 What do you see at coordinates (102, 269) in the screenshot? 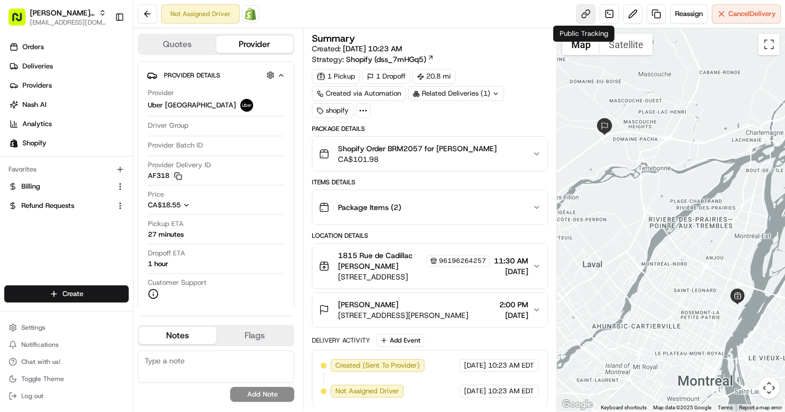
I see `a: Powered byPylon` at bounding box center [102, 269].